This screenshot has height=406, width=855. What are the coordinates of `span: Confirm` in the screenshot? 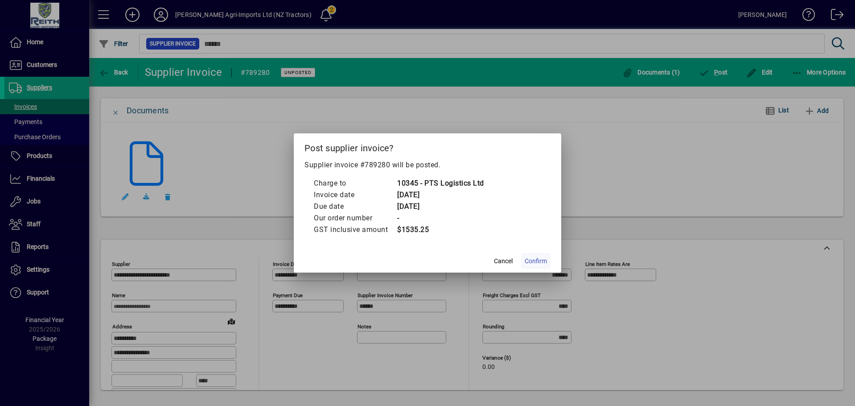 It's located at (536, 261).